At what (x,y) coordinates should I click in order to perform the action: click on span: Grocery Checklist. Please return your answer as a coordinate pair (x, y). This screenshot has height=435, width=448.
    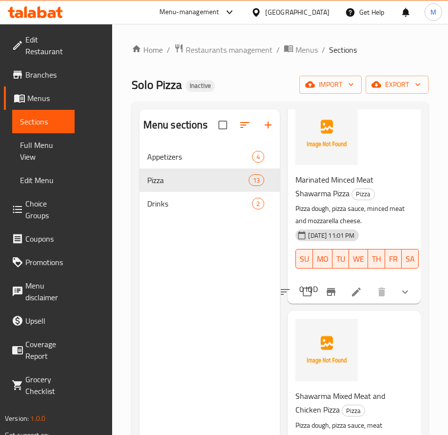
    Looking at the image, I should click on (46, 385).